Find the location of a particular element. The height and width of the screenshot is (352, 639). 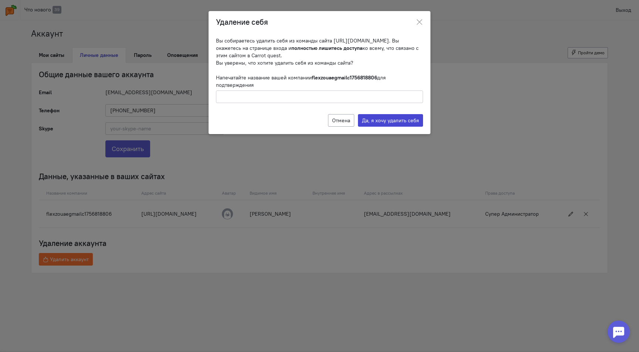

button: Я согласен is located at coordinates (500, 14).